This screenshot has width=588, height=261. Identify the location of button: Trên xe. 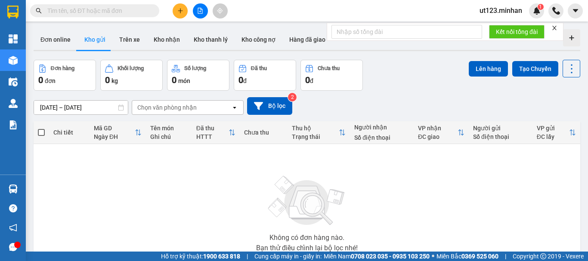
(130, 40).